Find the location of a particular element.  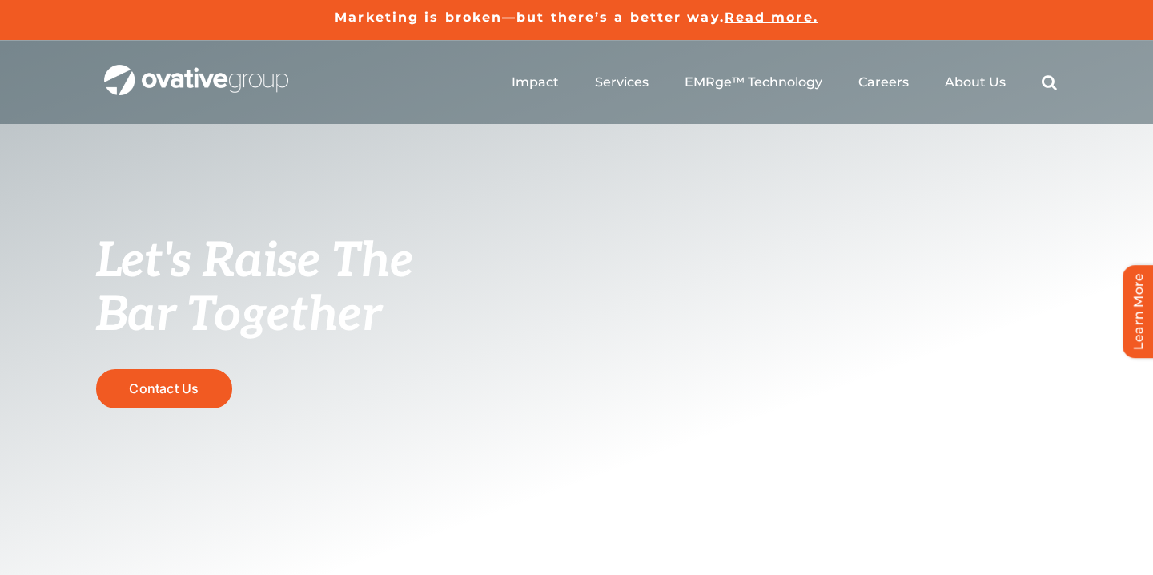

a: Services is located at coordinates (621, 82).